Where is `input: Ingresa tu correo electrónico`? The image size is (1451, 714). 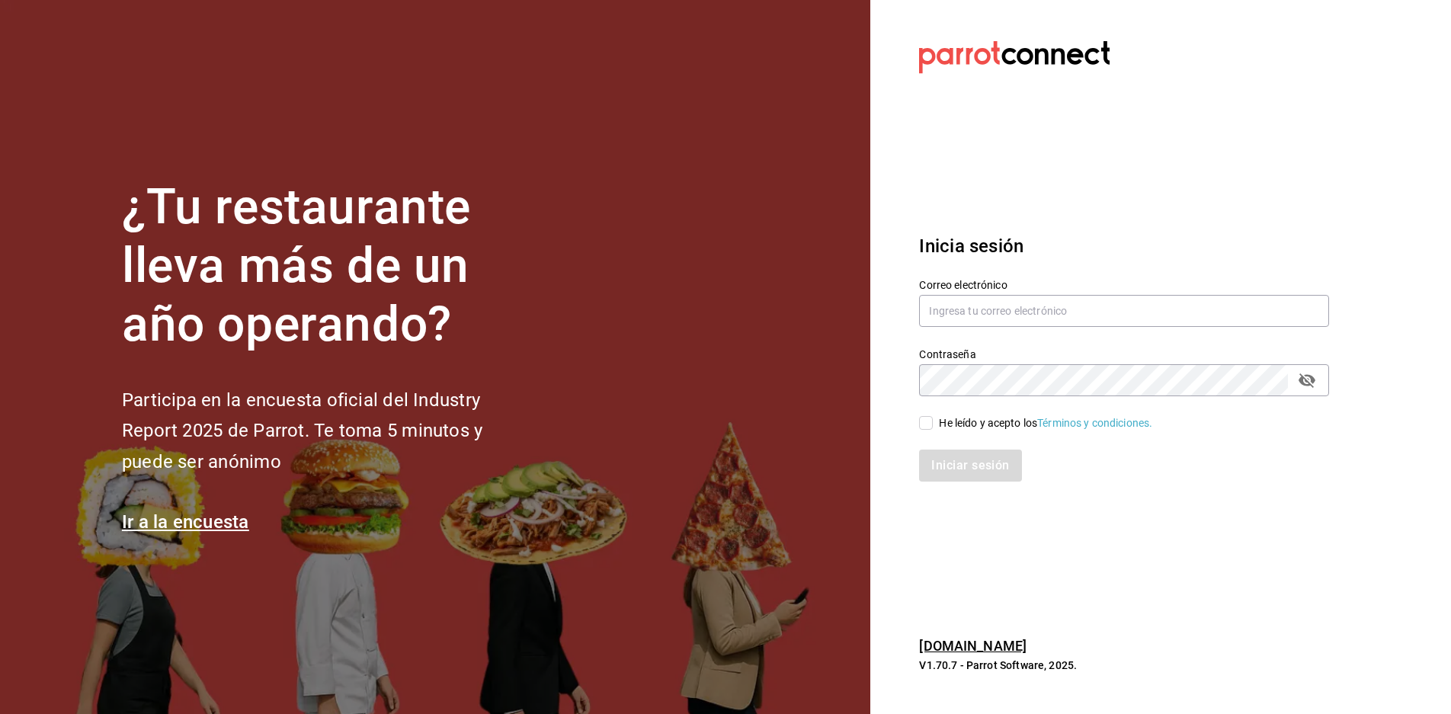
input: Ingresa tu correo electrónico is located at coordinates (1124, 311).